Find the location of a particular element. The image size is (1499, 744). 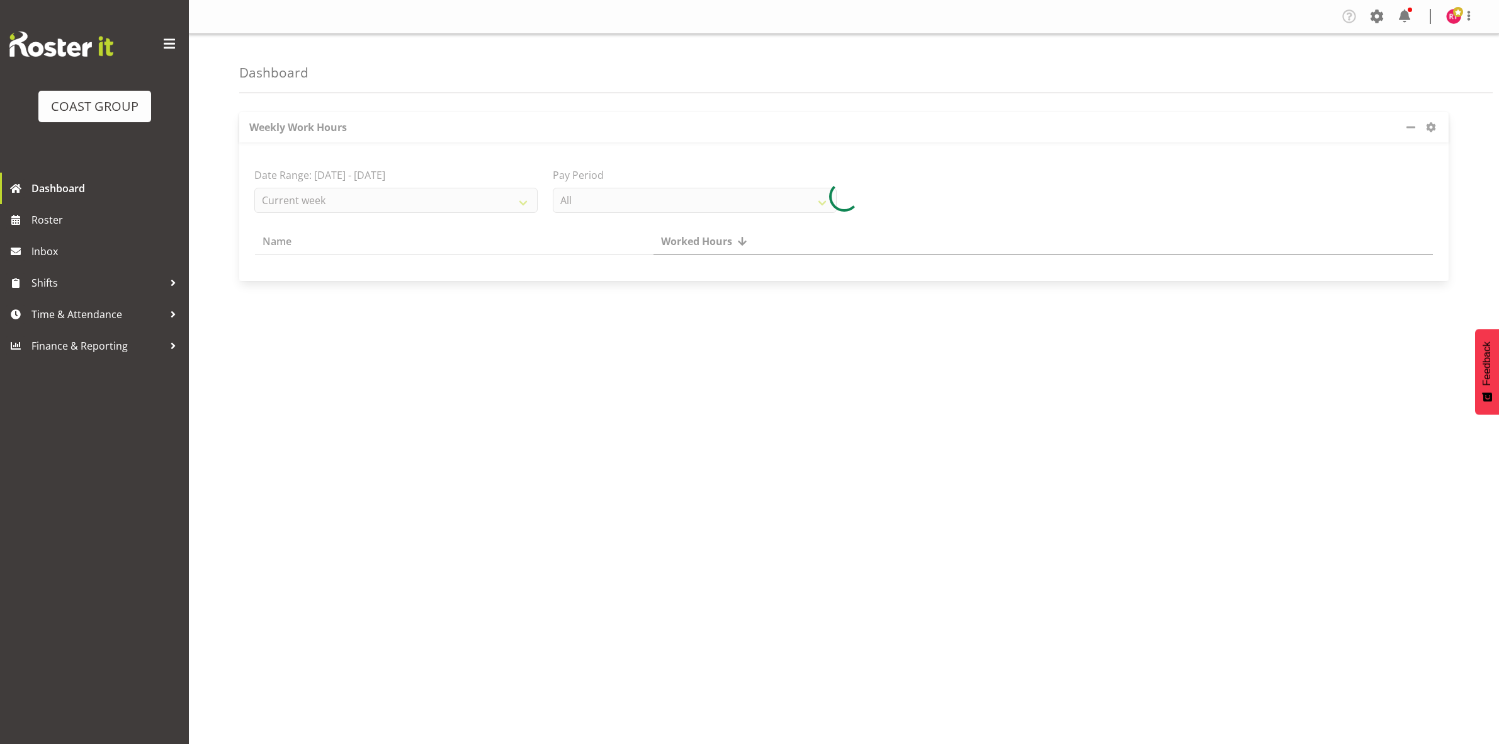

div: COAST GROUP is located at coordinates (94, 106).